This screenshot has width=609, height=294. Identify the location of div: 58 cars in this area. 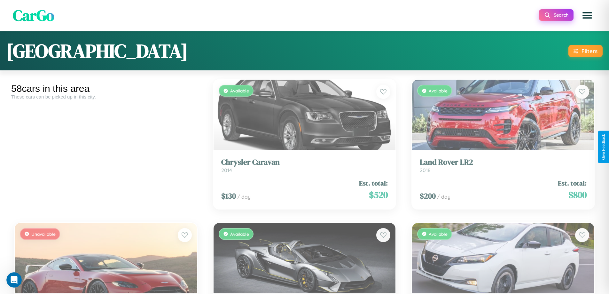
(106, 89).